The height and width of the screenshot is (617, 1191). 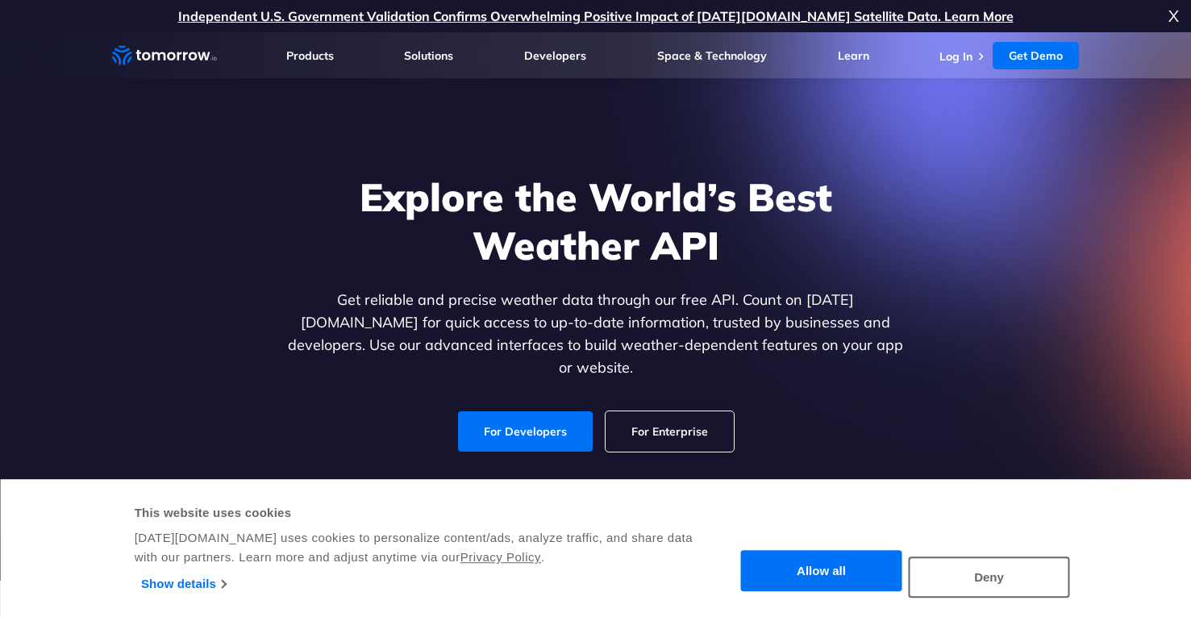 What do you see at coordinates (956, 56) in the screenshot?
I see `a: Log In` at bounding box center [956, 56].